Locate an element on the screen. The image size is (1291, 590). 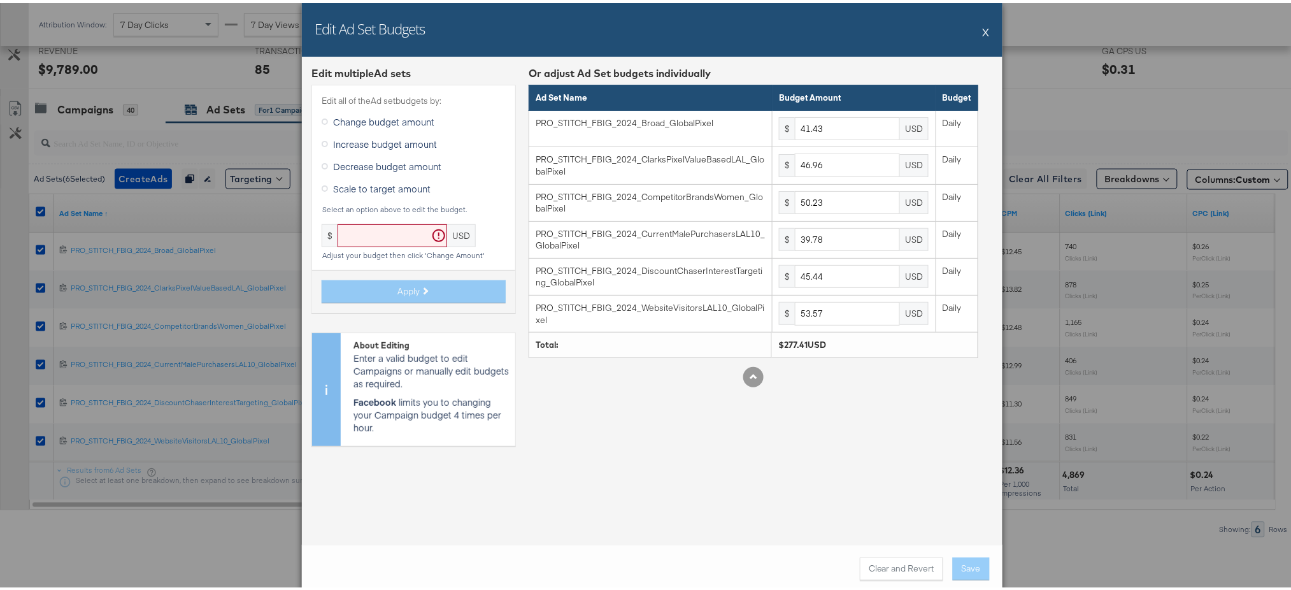
span: Scale to target amount is located at coordinates (382, 185).